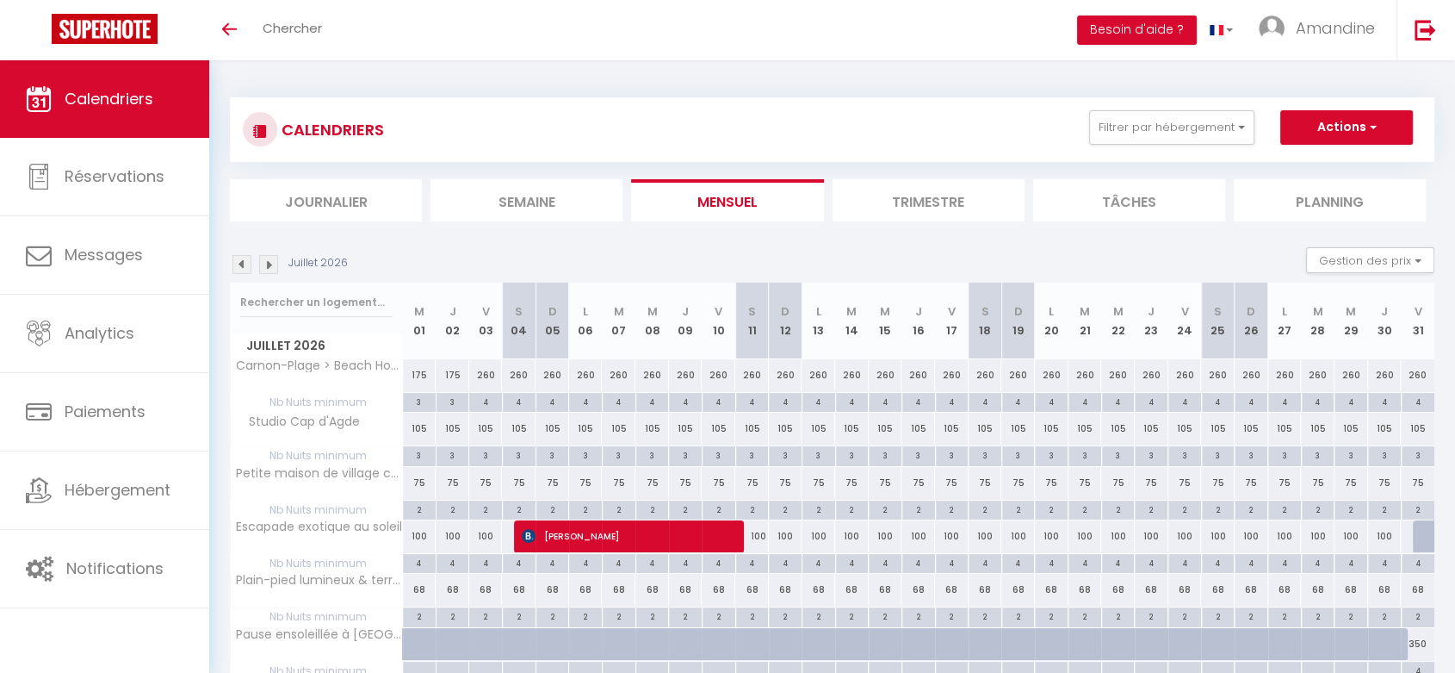 The height and width of the screenshot is (673, 1455). Describe the element at coordinates (319, 473) in the screenshot. I see `span: Petite maison de village charmante et authentique` at that location.